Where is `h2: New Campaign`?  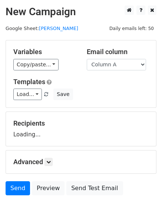 h2: New Campaign is located at coordinates (81, 12).